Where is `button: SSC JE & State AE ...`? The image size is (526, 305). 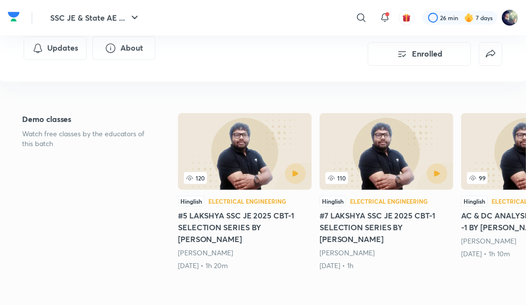
button: SSC JE & State AE ... is located at coordinates (95, 18).